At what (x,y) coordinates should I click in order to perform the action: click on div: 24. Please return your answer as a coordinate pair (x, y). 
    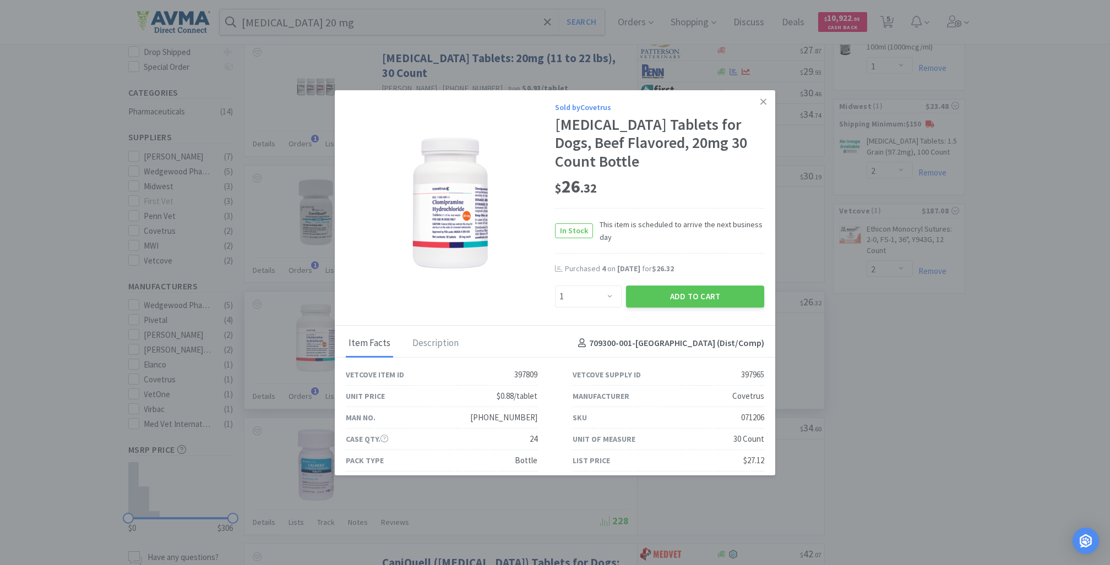
    Looking at the image, I should click on (533, 439).